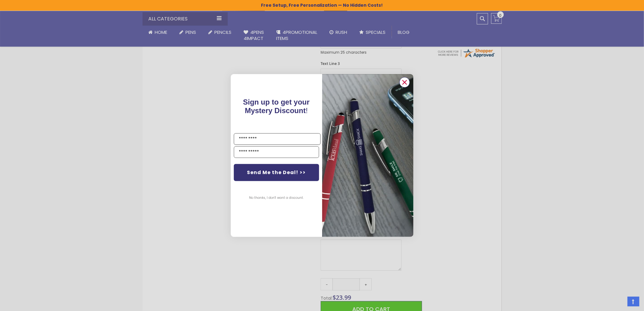  Describe the element at coordinates (277, 172) in the screenshot. I see `button: Send Me the Deal! >>` at that location.